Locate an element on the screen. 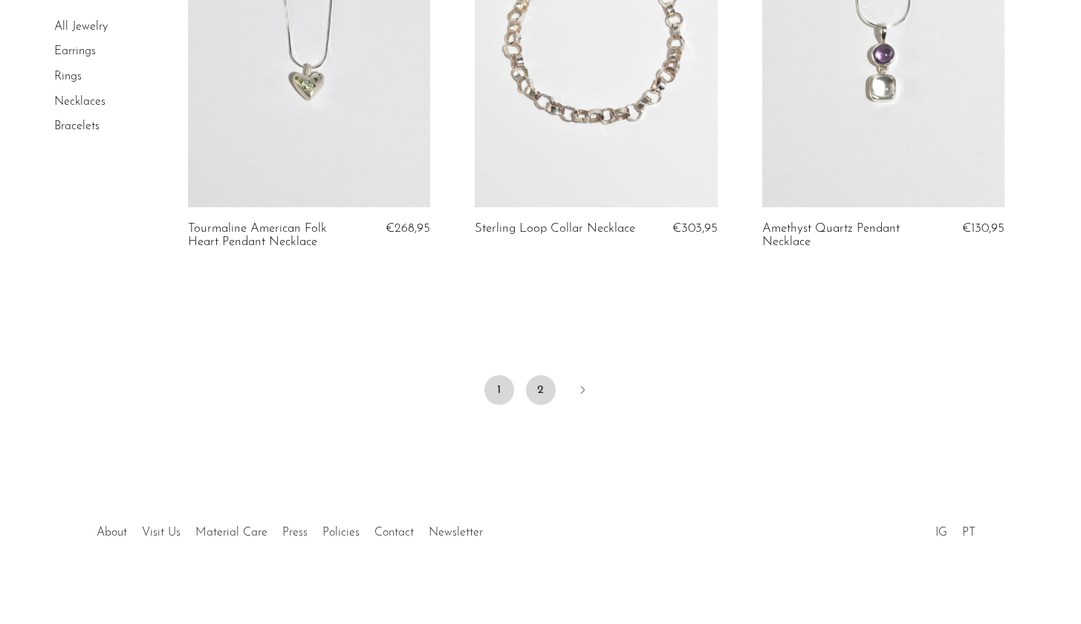 Image resolution: width=1081 pixels, height=624 pixels. a: Next is located at coordinates (583, 392).